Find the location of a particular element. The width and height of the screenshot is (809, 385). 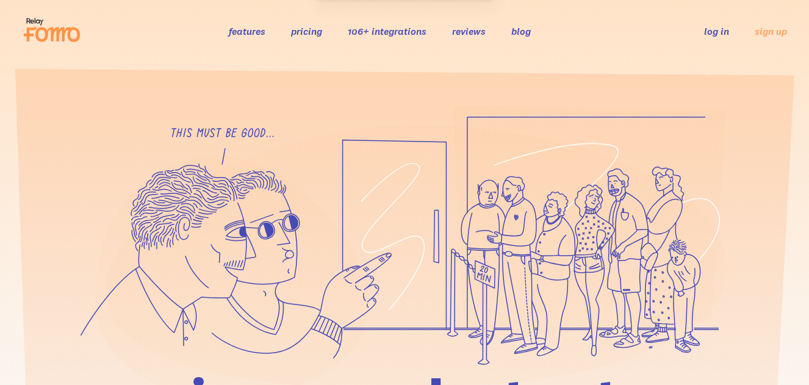

a: log in is located at coordinates (716, 31).